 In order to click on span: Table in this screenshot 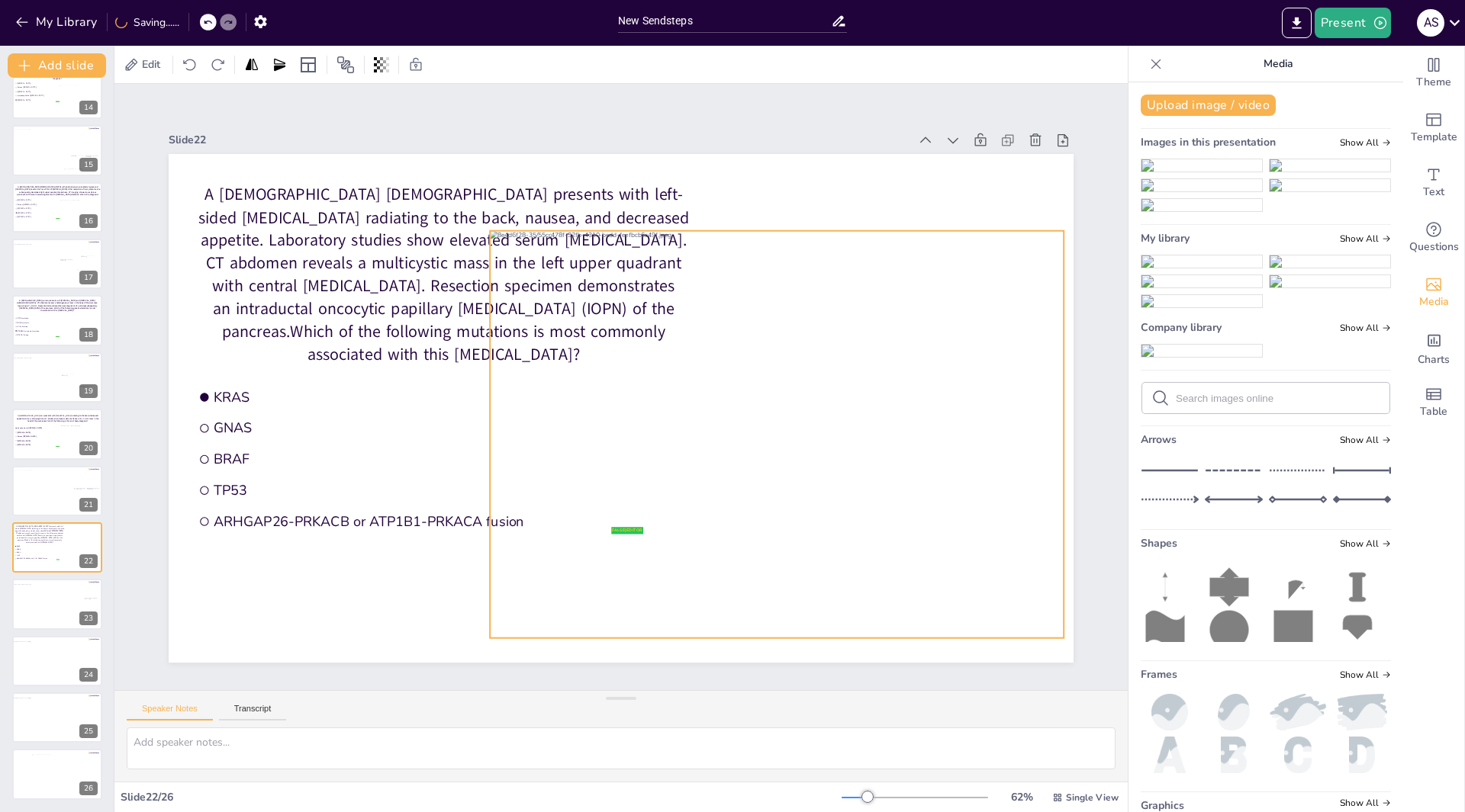, I will do `click(1434, 412)`.